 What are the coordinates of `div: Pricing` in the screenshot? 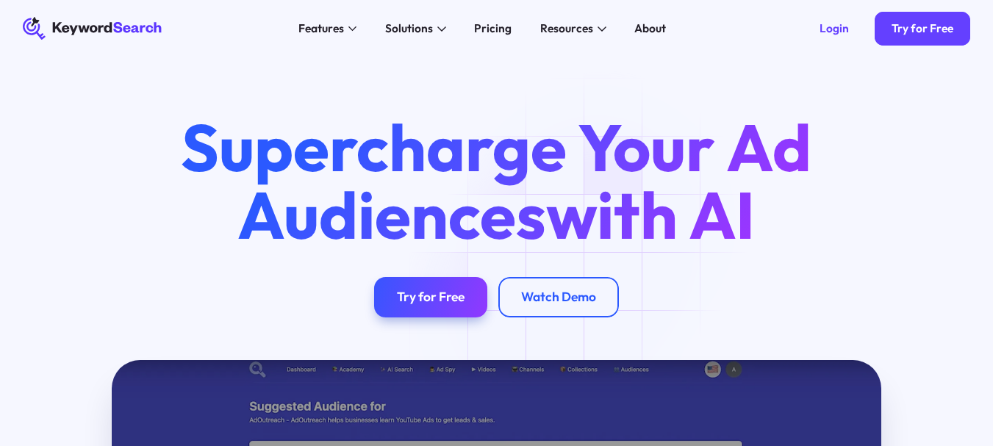 It's located at (492, 28).